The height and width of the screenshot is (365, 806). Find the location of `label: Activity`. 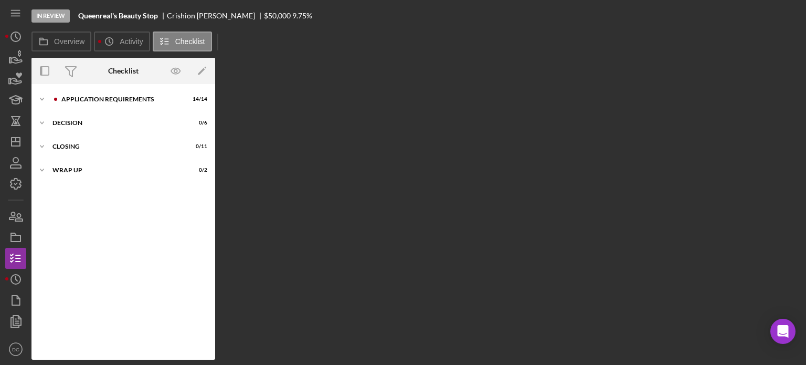

label: Activity is located at coordinates (131, 41).